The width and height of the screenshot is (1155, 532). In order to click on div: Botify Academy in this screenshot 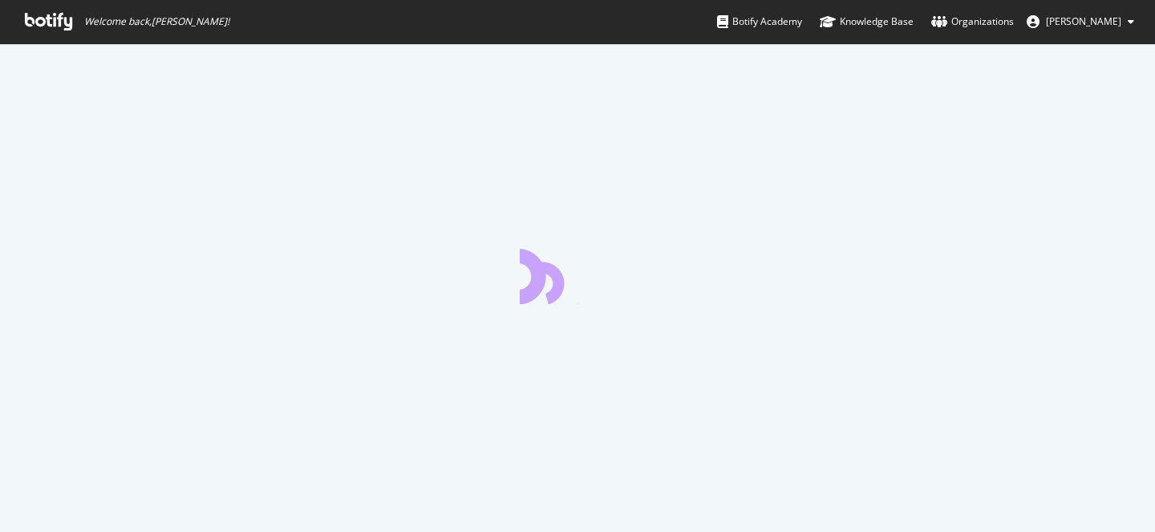, I will do `click(759, 22)`.